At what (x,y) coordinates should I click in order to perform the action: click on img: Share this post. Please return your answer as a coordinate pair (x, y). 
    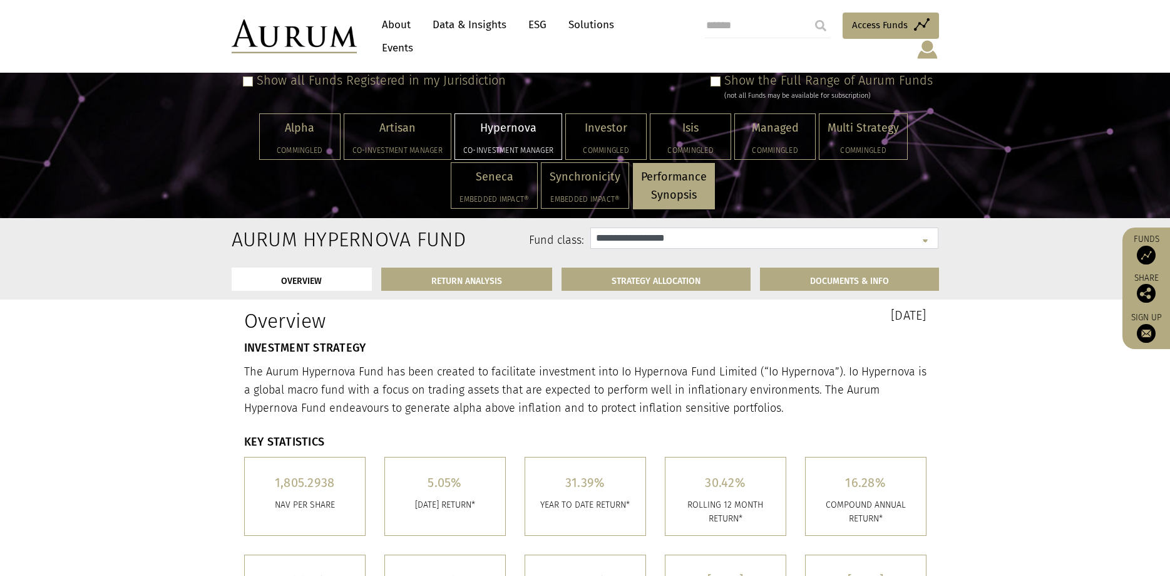
    Looking at the image, I should click on (1147, 293).